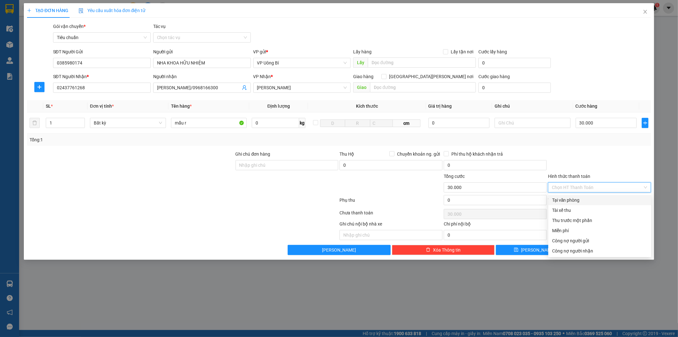 This screenshot has height=337, width=678. Describe the element at coordinates (533, 123) in the screenshot. I see `input: Ghi Chú` at that location.